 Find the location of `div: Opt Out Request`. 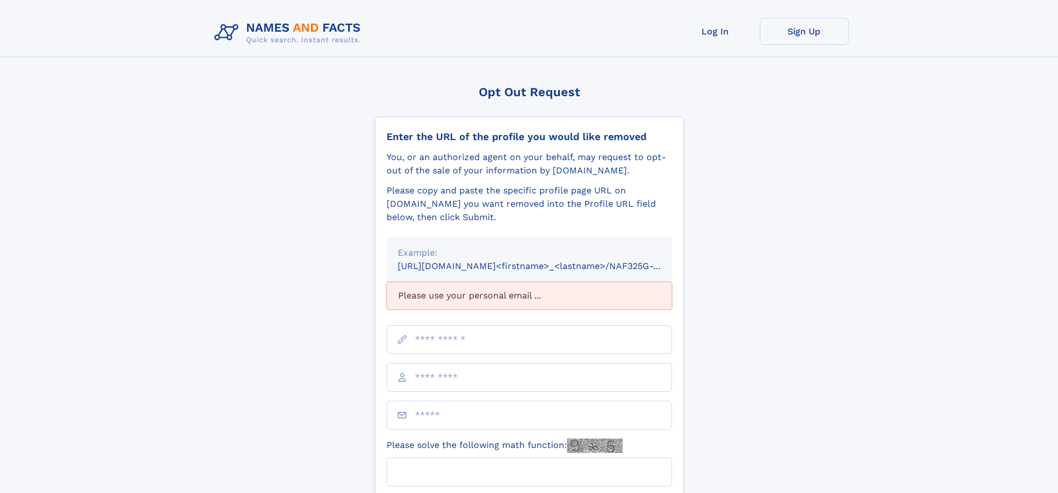

div: Opt Out Request is located at coordinates (529, 92).